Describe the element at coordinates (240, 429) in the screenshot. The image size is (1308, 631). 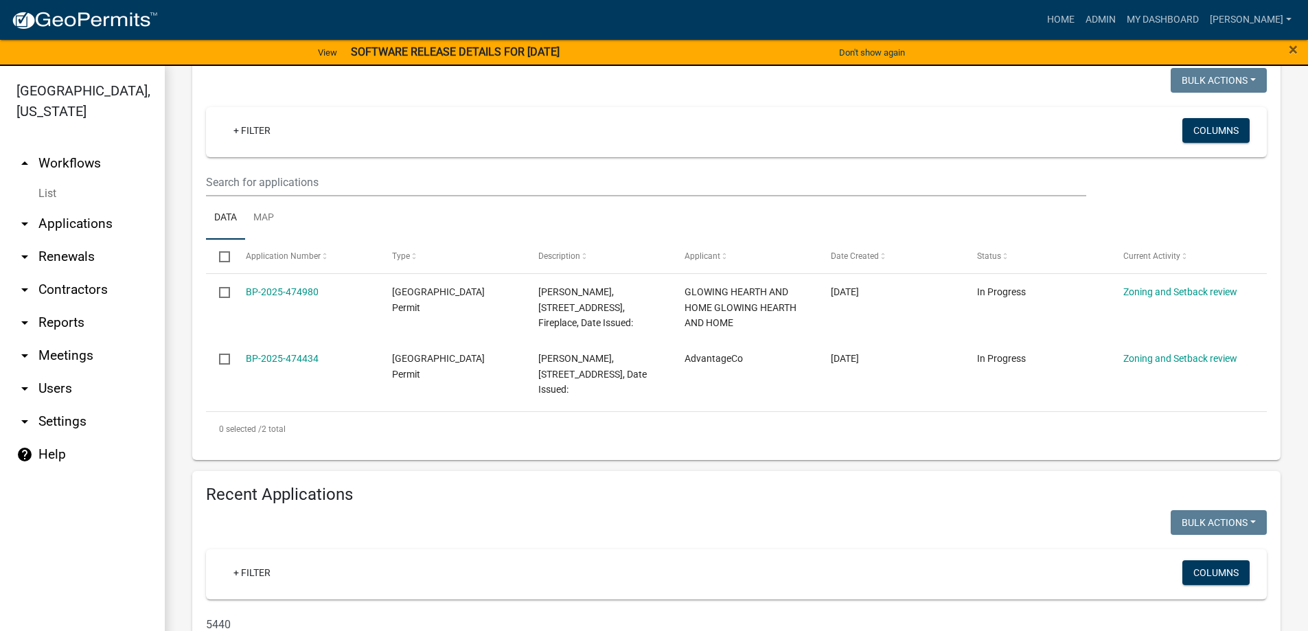
I see `span: 0 selected /` at that location.